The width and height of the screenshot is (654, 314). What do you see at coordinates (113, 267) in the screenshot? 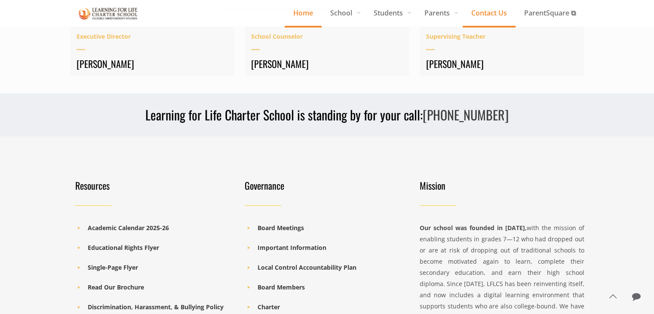
I see `a: Single-Page Flyer` at bounding box center [113, 267].